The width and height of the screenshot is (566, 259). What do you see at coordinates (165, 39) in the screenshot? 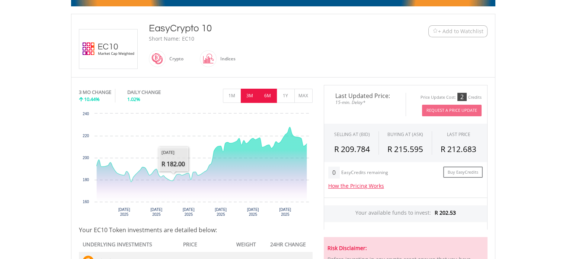
I see `div: Short Name:` at bounding box center [165, 39].